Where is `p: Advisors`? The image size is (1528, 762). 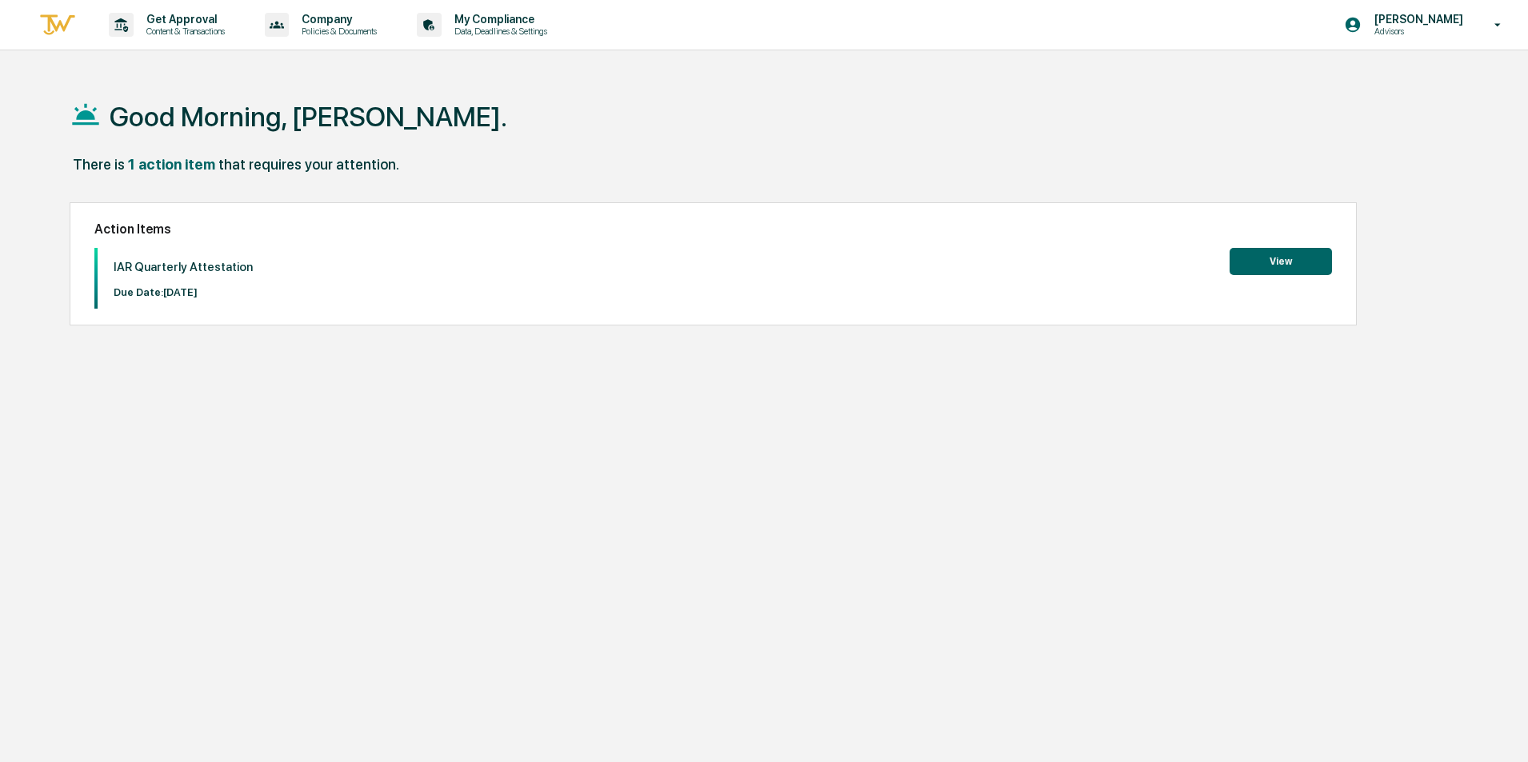
p: Advisors is located at coordinates (1416, 31).